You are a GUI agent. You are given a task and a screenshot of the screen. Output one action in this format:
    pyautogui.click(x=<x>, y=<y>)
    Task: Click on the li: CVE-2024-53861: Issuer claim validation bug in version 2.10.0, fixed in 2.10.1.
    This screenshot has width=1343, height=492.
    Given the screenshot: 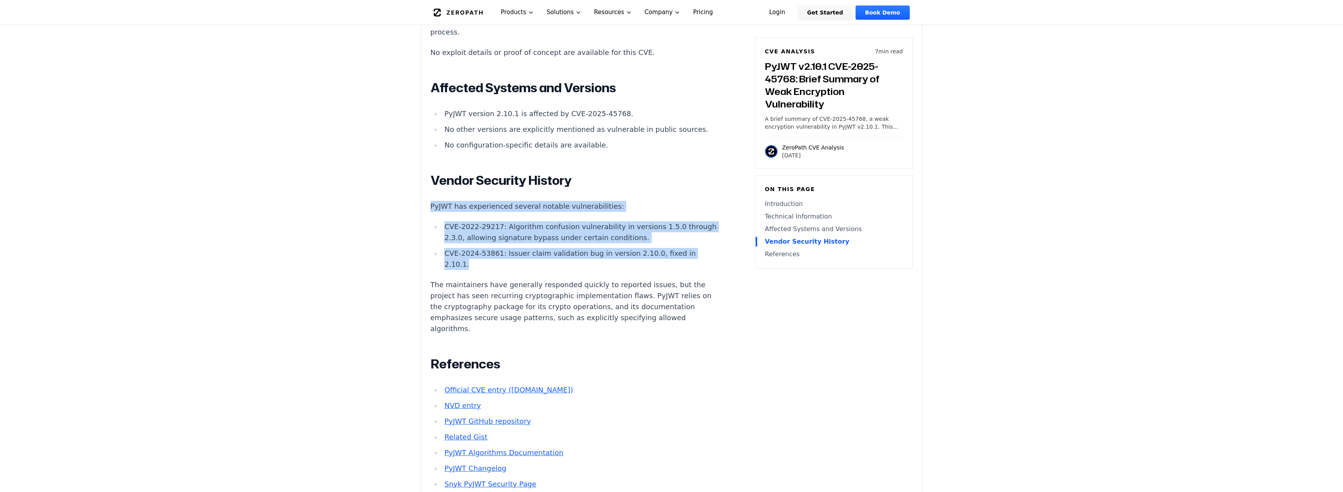 What is the action you would take?
    pyautogui.click(x=582, y=259)
    